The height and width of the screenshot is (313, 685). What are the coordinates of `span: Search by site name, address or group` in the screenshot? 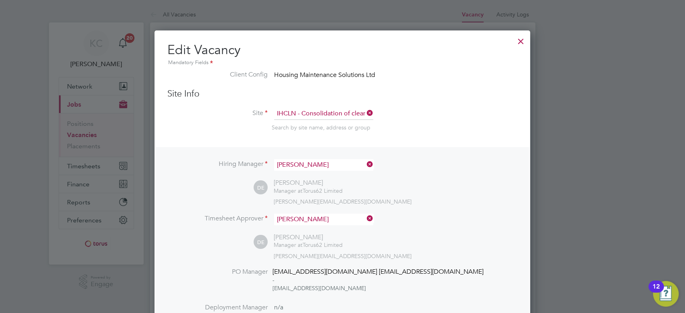 It's located at (321, 128).